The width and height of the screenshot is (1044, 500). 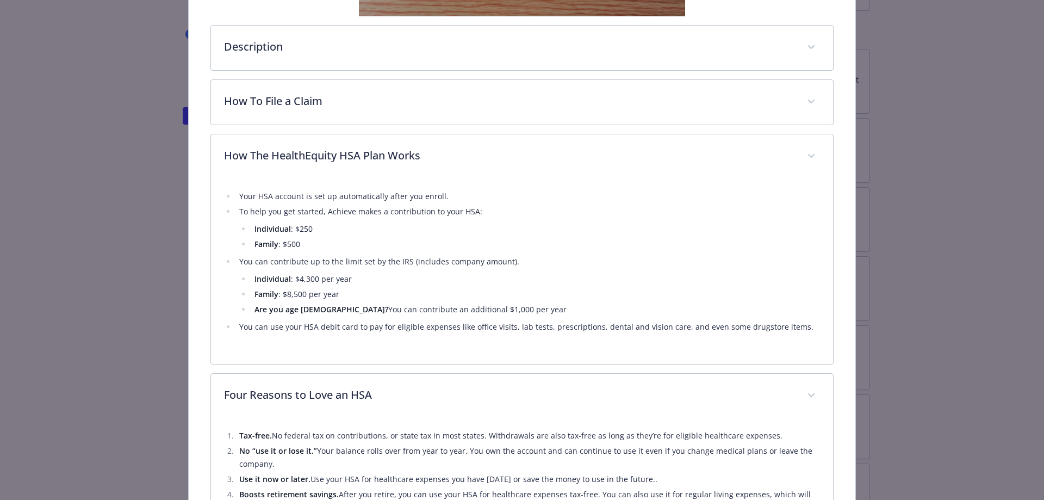 What do you see at coordinates (535, 229) in the screenshot?
I see `li: : $250` at bounding box center [535, 229].